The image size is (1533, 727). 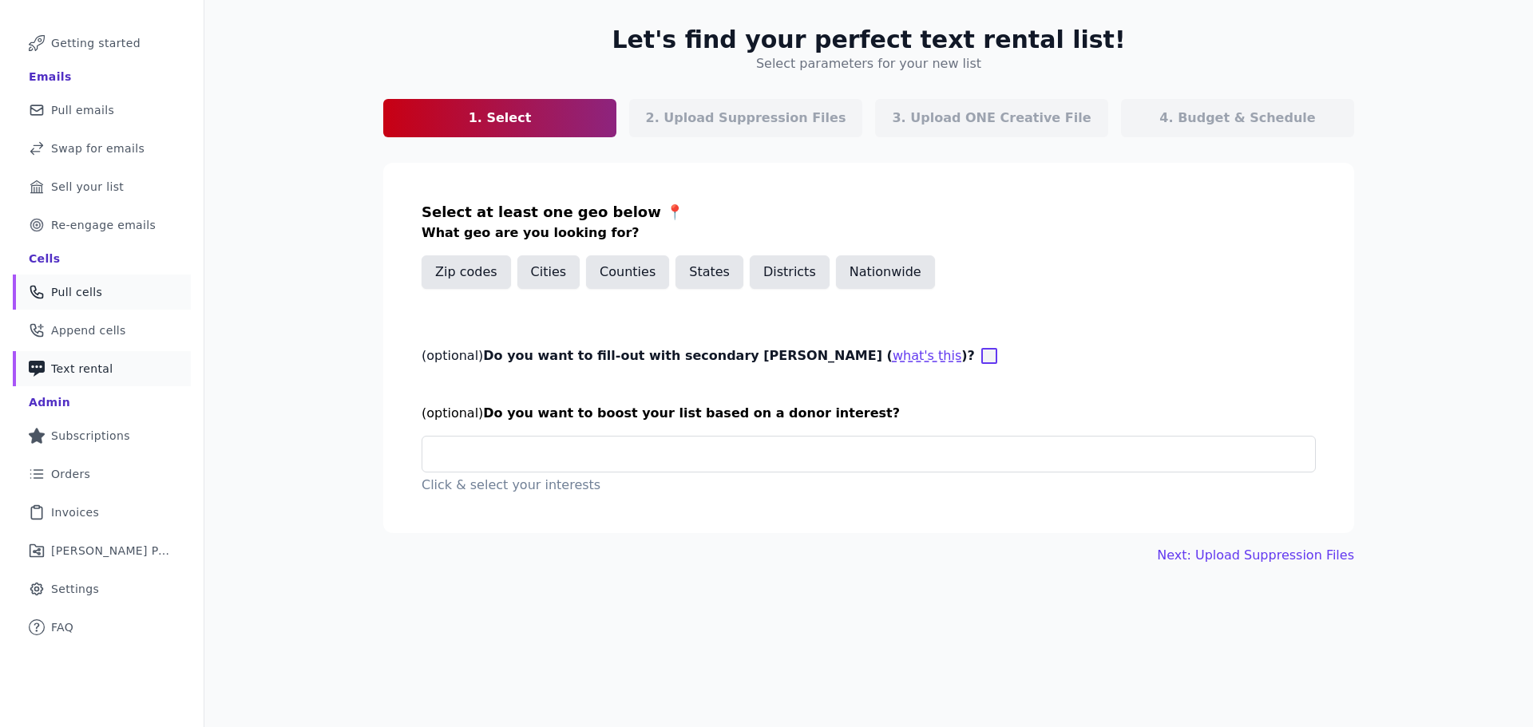 What do you see at coordinates (101, 627) in the screenshot?
I see `a: FAQ` at bounding box center [101, 627].